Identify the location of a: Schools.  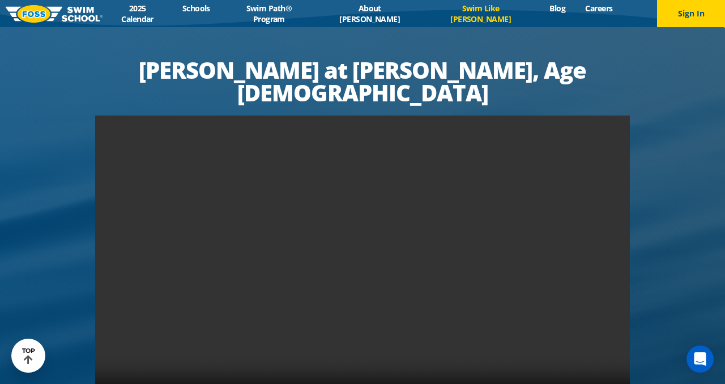
(196, 8).